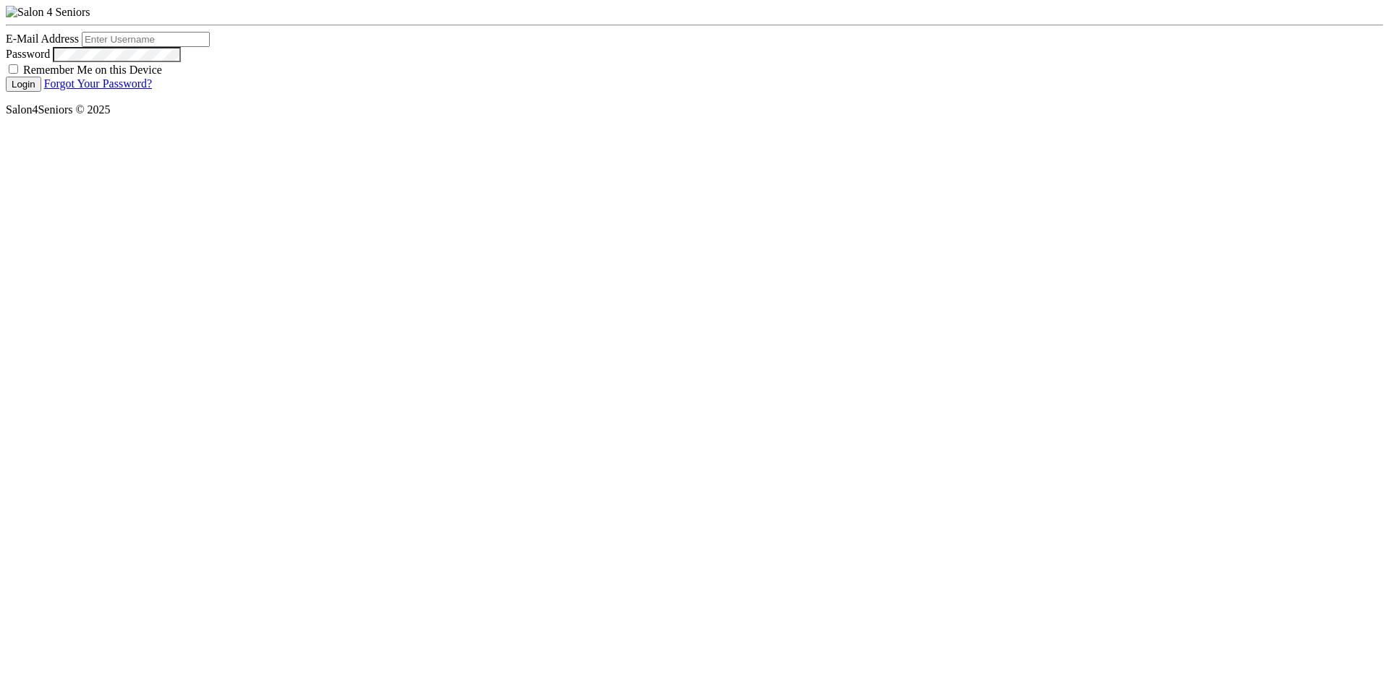 Image resolution: width=1389 pixels, height=683 pixels. I want to click on a: Forgot Your Password?, so click(98, 83).